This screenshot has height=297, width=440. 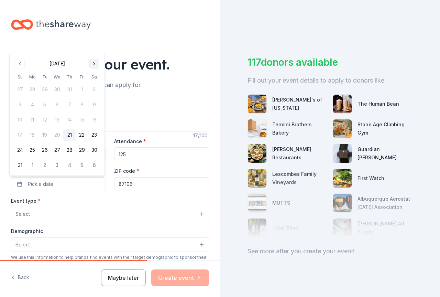 I want to click on button: 2, so click(x=45, y=165).